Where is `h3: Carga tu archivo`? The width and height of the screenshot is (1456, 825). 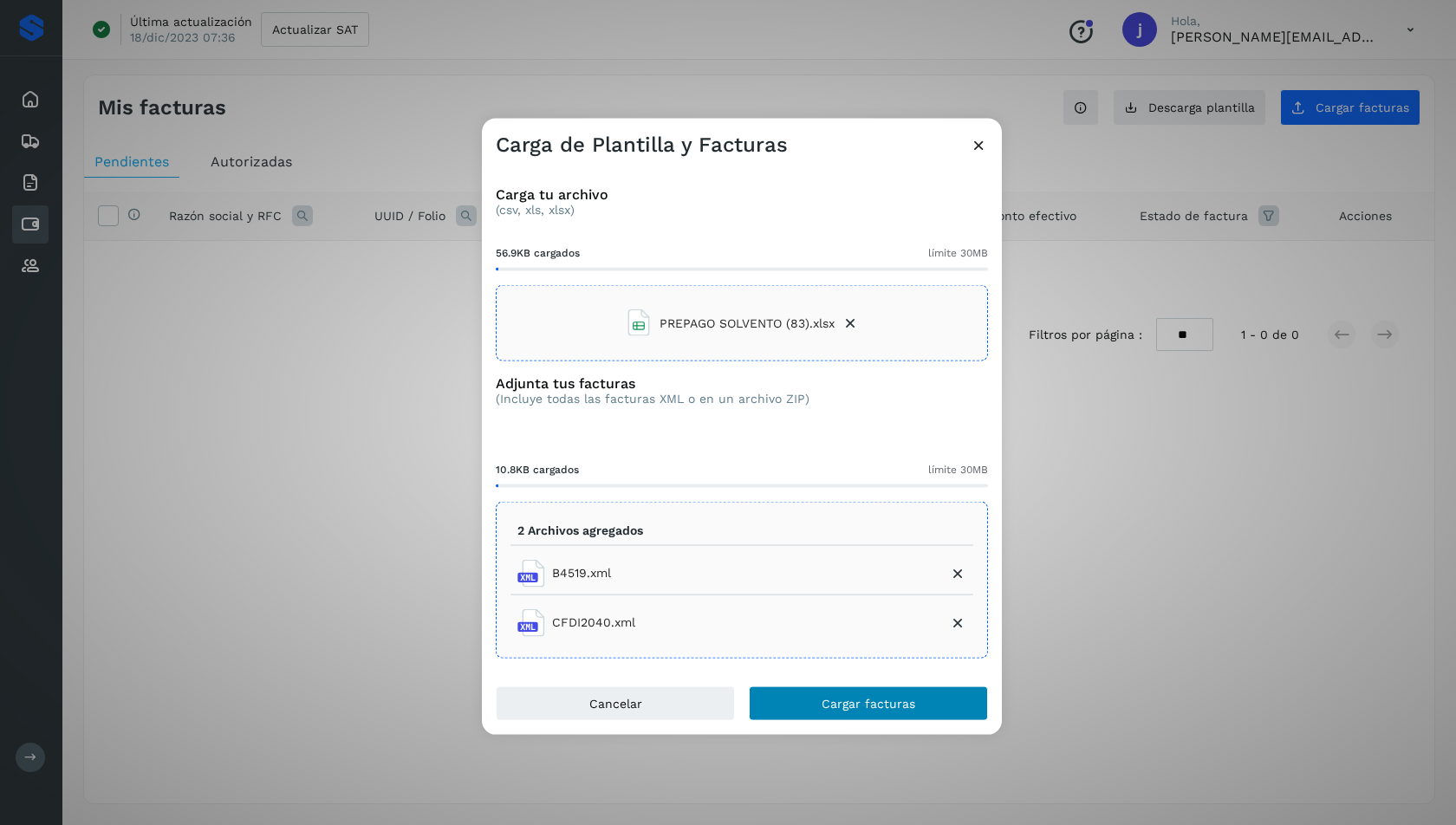
h3: Carga tu archivo is located at coordinates (741, 194).